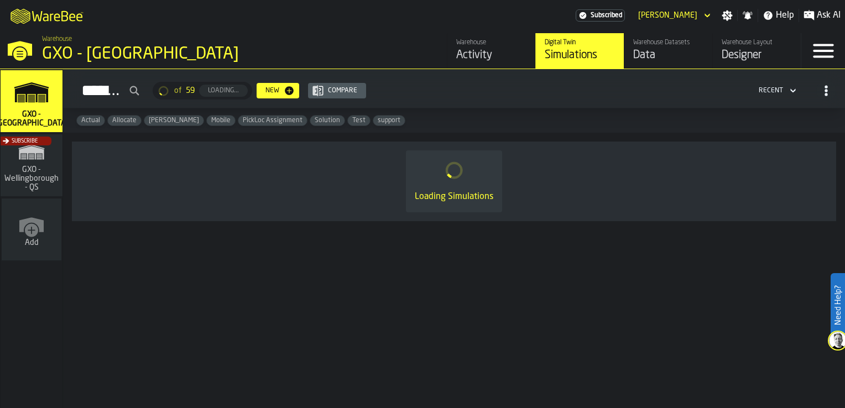 The width and height of the screenshot is (845, 408). What do you see at coordinates (580, 43) in the screenshot?
I see `div: Digital Twin` at bounding box center [580, 43].